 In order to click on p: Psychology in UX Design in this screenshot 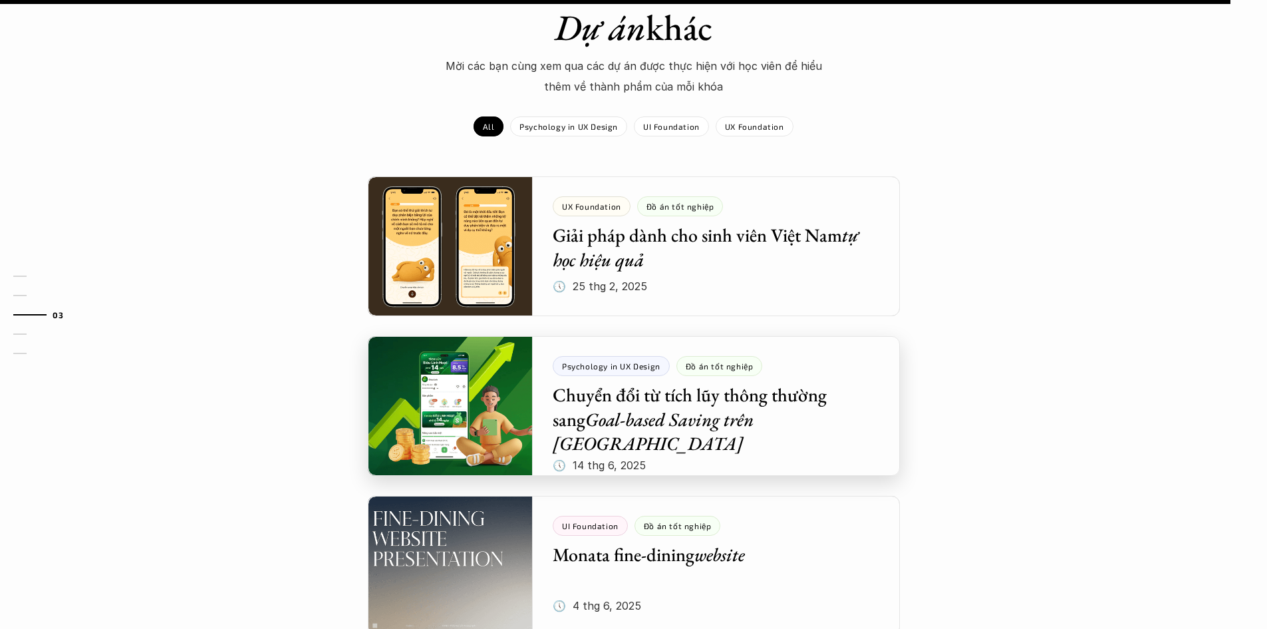, I will do `click(569, 126)`.